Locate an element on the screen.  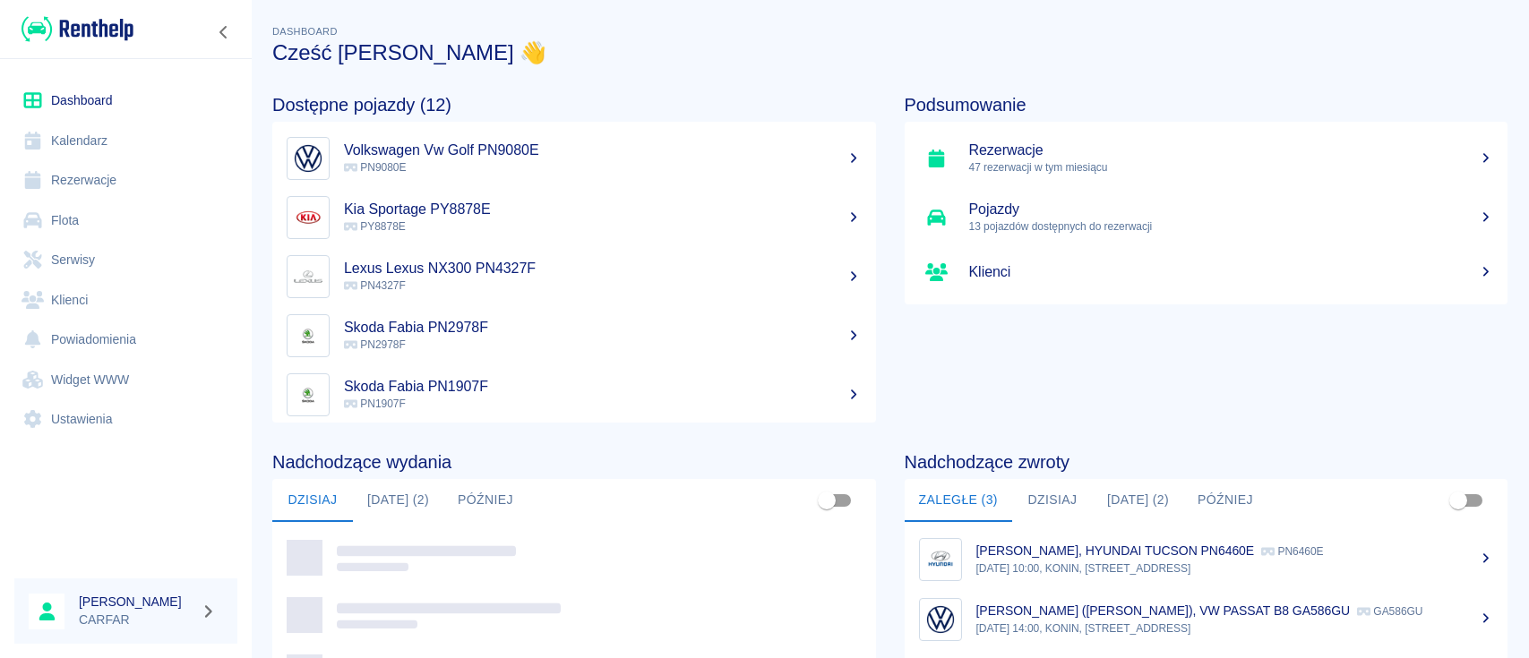
a: Serwisy is located at coordinates (125, 260).